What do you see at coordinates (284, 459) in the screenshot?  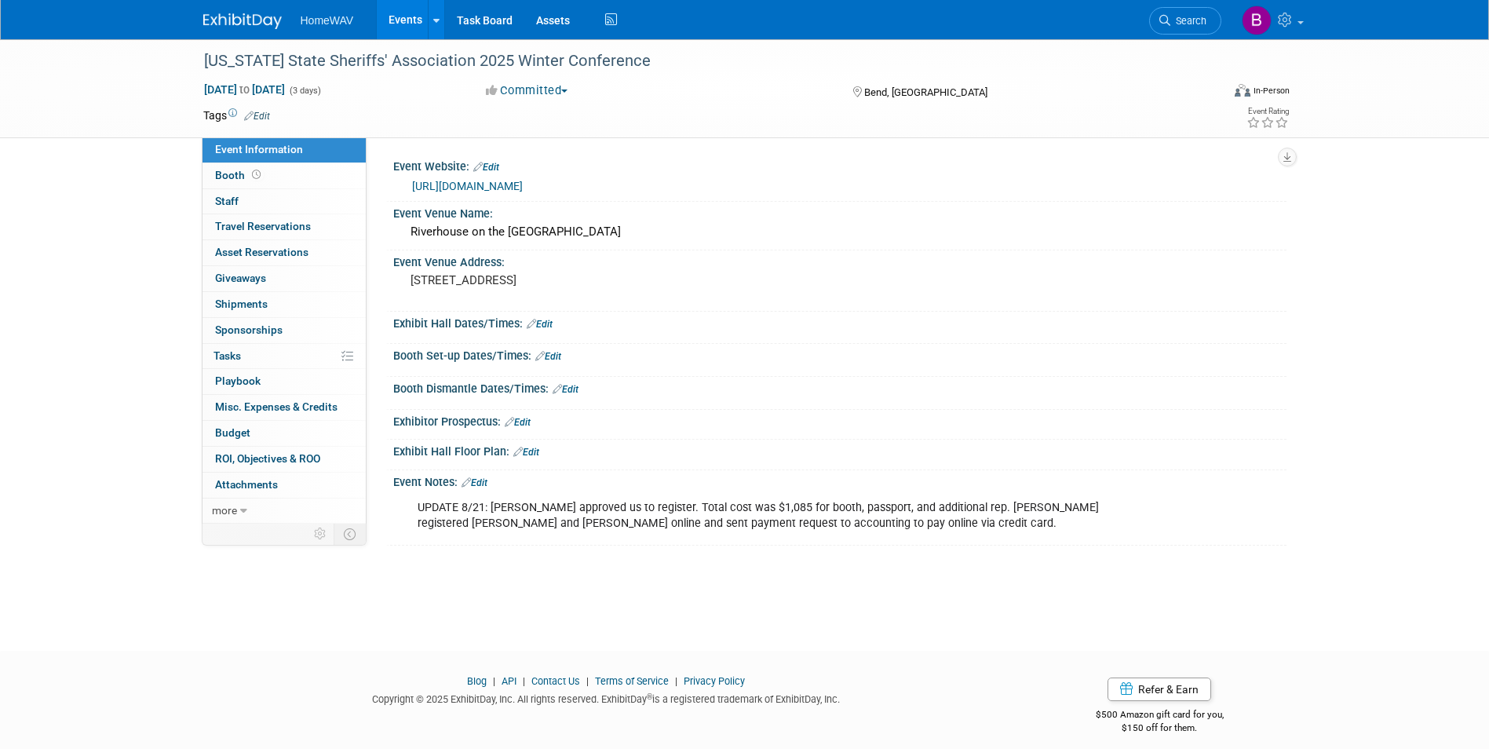 I see `a: ROI, Objectives & ROO` at bounding box center [284, 459].